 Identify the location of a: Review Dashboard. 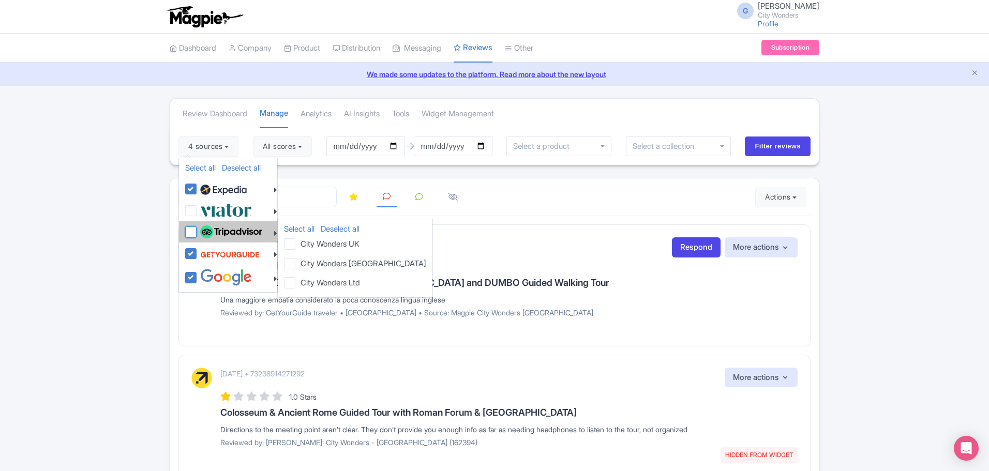
(215, 114).